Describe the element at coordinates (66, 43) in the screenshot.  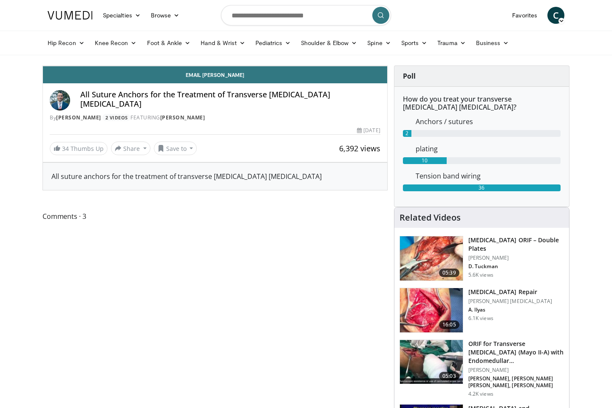
I see `a: Hip Recon` at that location.